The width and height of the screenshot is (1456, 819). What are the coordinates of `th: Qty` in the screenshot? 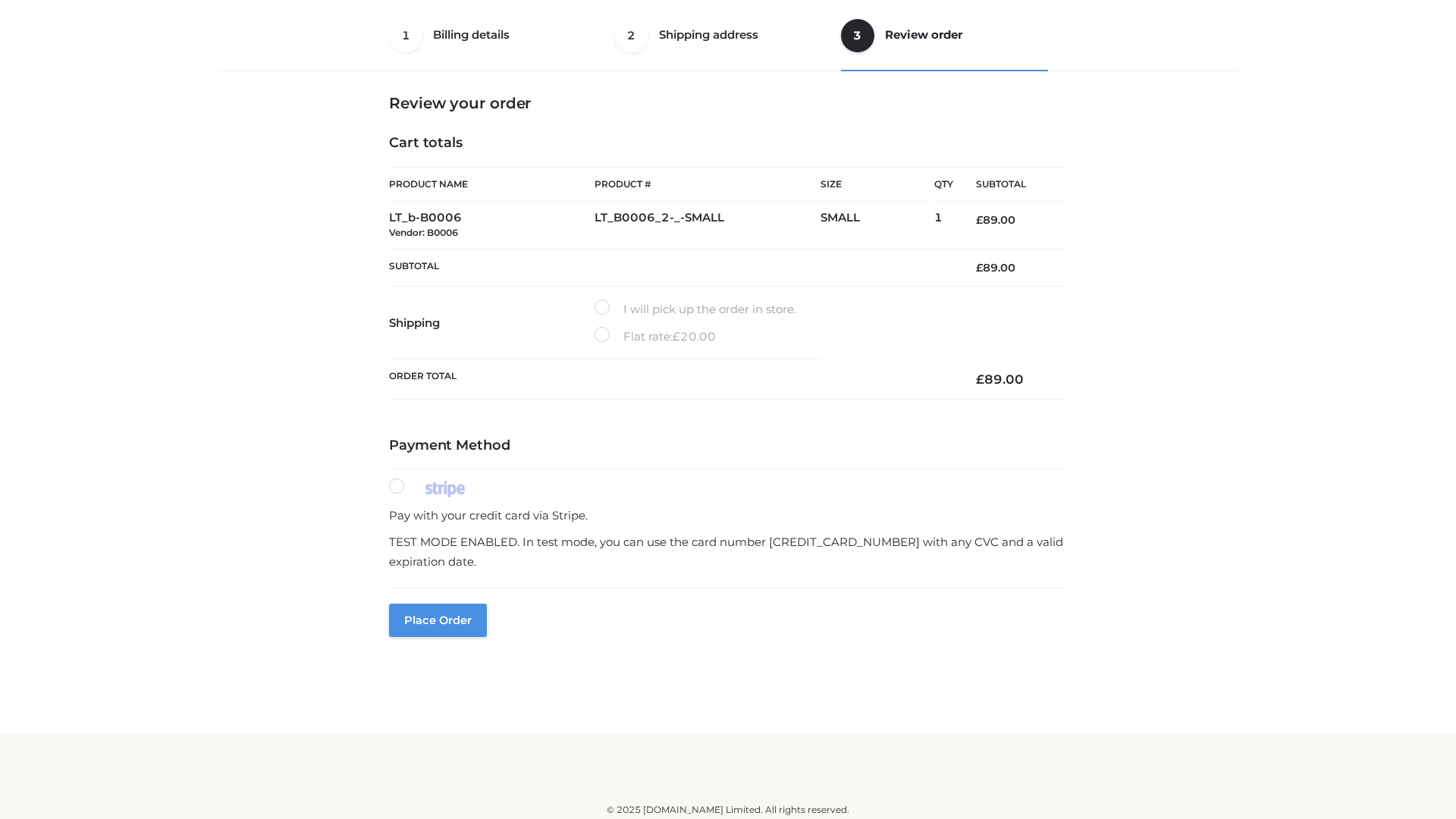 It's located at (944, 185).